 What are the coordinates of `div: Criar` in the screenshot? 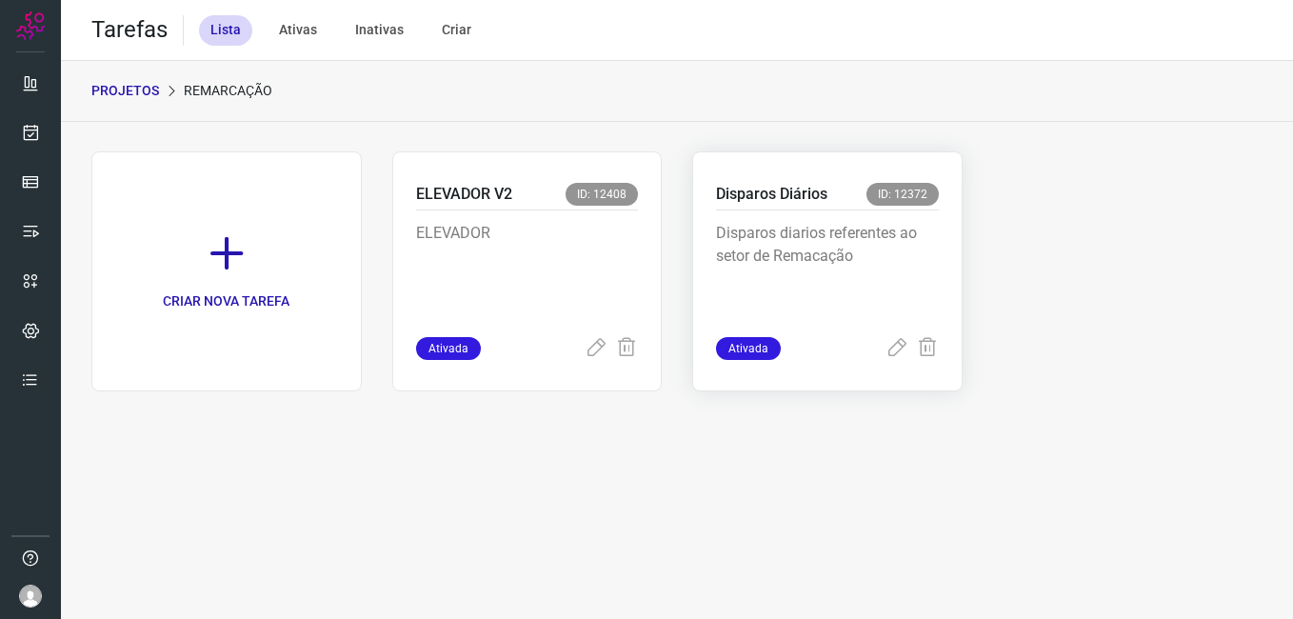 It's located at (456, 30).